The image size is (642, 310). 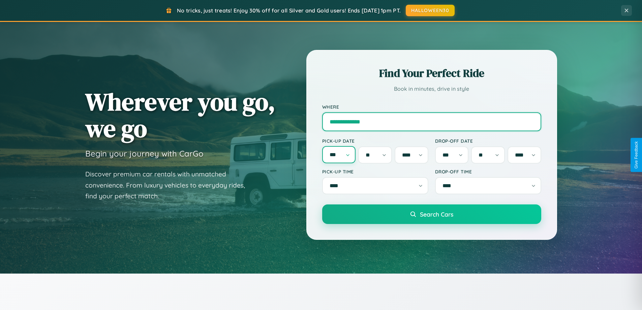 What do you see at coordinates (170, 185) in the screenshot?
I see `p: Discover premium car rentals with unmatched convenience. From luxury vehicles to everyday rides, ...` at bounding box center [170, 185].